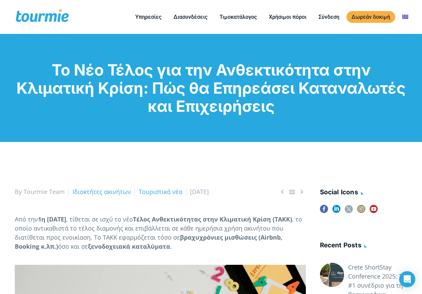 This screenshot has height=294, width=422. Describe the element at coordinates (336, 211) in the screenshot. I see `a: linkedin` at that location.